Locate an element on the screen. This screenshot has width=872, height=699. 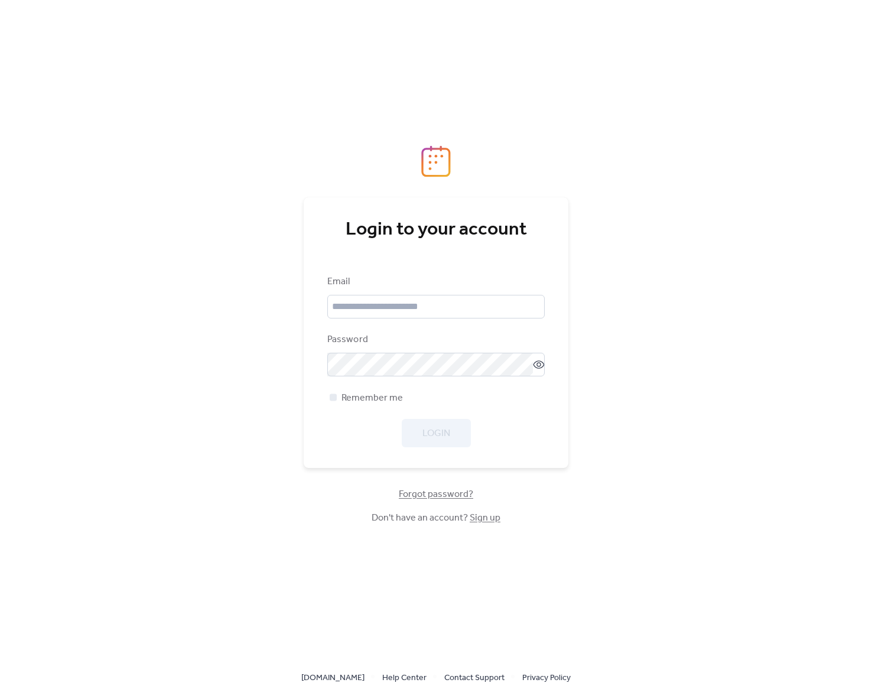
div: Login to your account is located at coordinates (436, 230).